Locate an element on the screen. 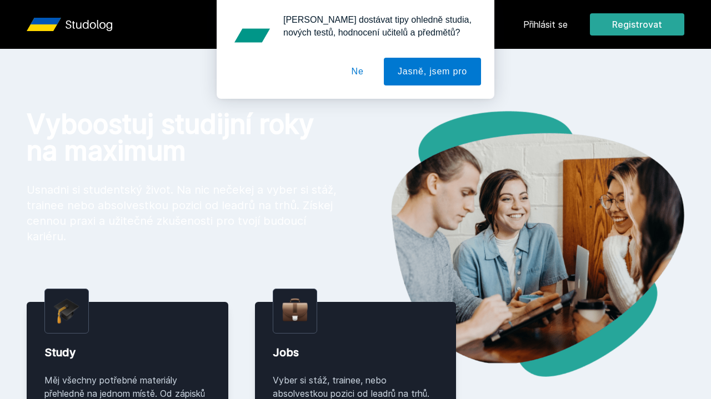  h1: Vyboostuj studijní roky na maximum is located at coordinates (182, 138).